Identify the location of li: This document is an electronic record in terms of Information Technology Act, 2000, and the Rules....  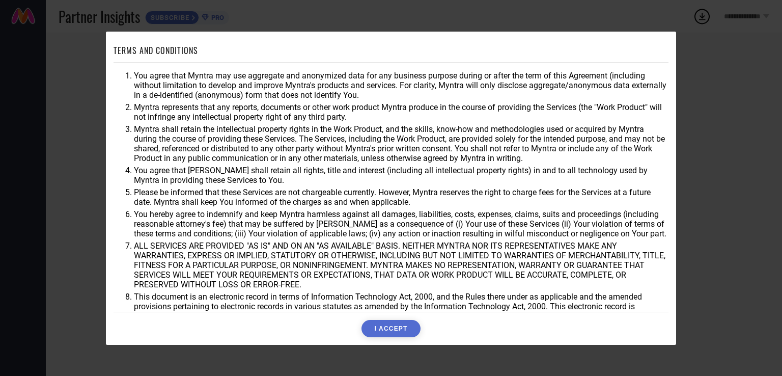
(401, 306).